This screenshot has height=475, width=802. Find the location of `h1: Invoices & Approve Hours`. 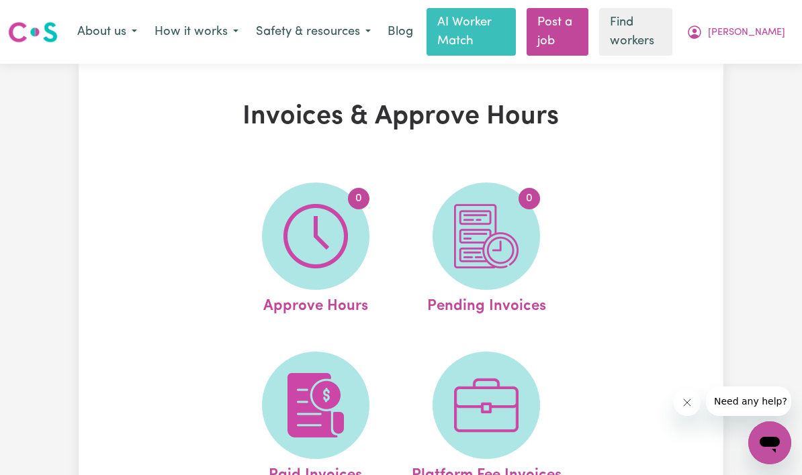

h1: Invoices & Approve Hours is located at coordinates (401, 118).